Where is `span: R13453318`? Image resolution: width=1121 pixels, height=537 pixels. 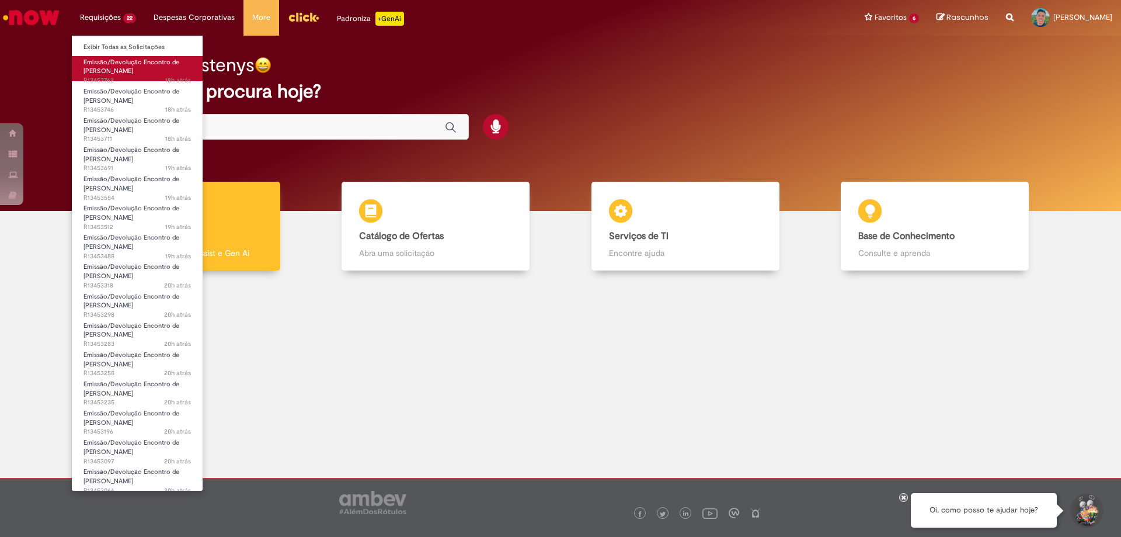 span: R13453318 is located at coordinates (137, 286).